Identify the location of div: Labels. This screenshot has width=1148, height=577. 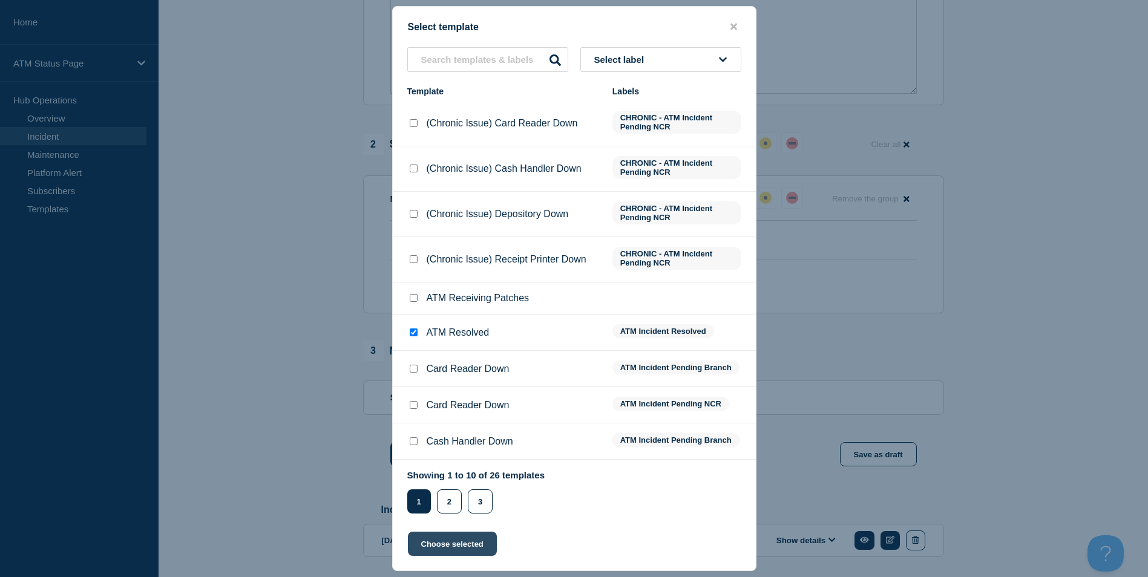
(676, 91).